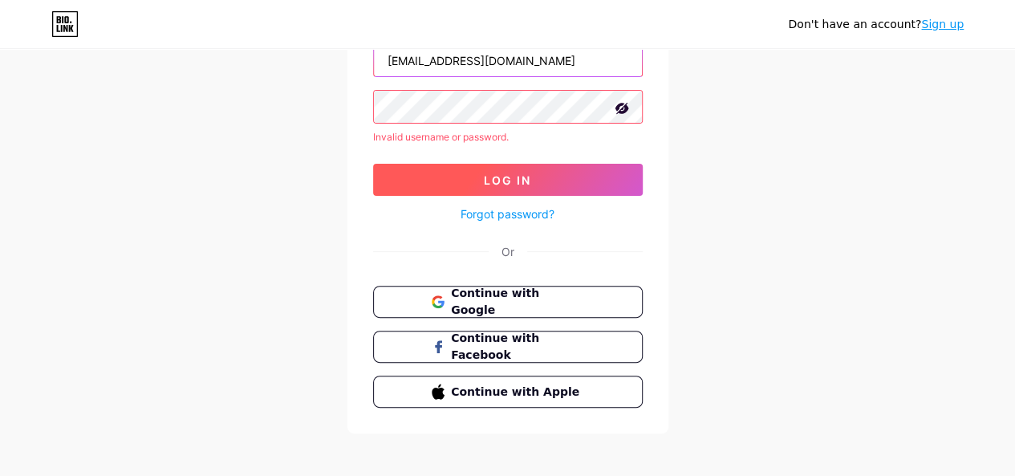 The image size is (1015, 476). I want to click on div: Invalid username or password., so click(508, 137).